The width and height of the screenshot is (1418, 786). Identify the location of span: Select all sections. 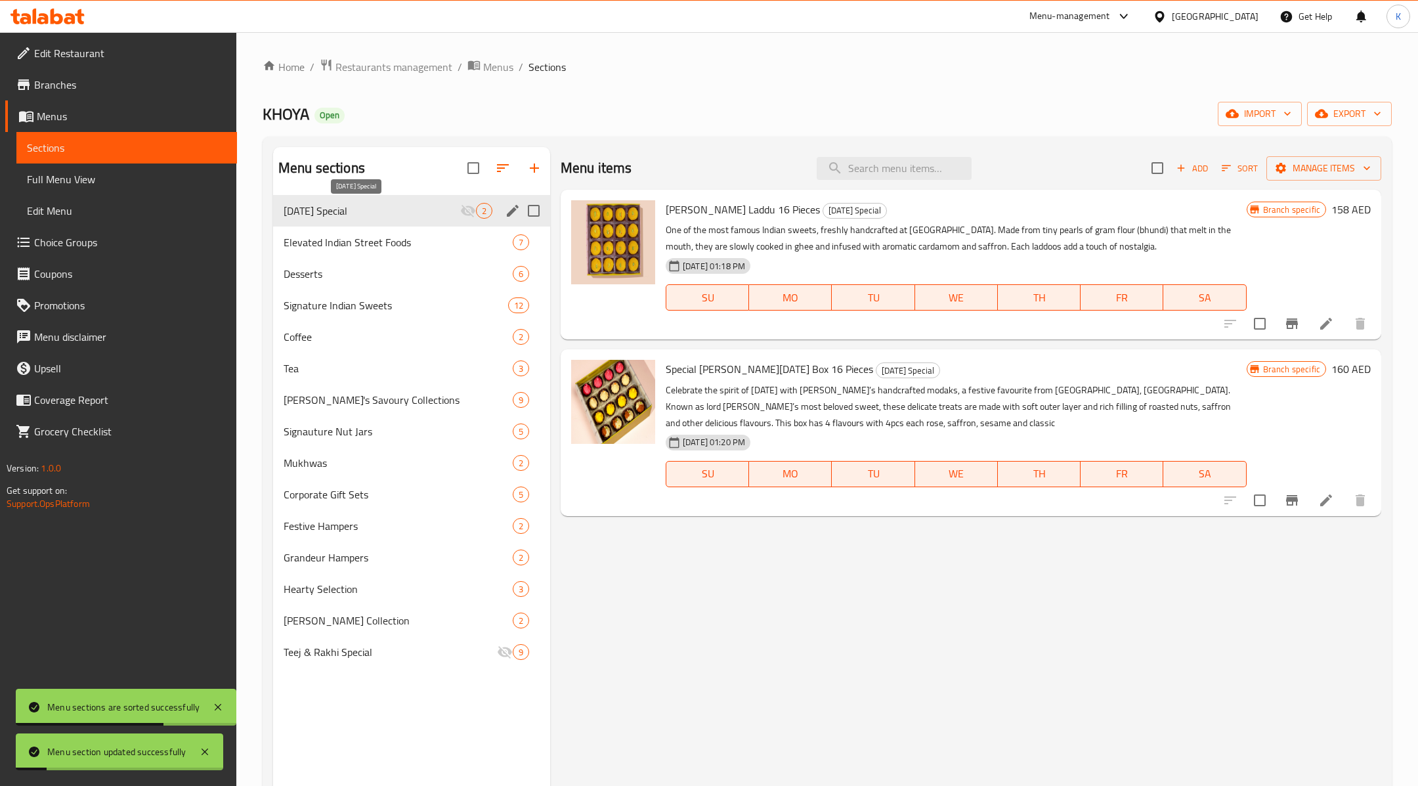
(473, 168).